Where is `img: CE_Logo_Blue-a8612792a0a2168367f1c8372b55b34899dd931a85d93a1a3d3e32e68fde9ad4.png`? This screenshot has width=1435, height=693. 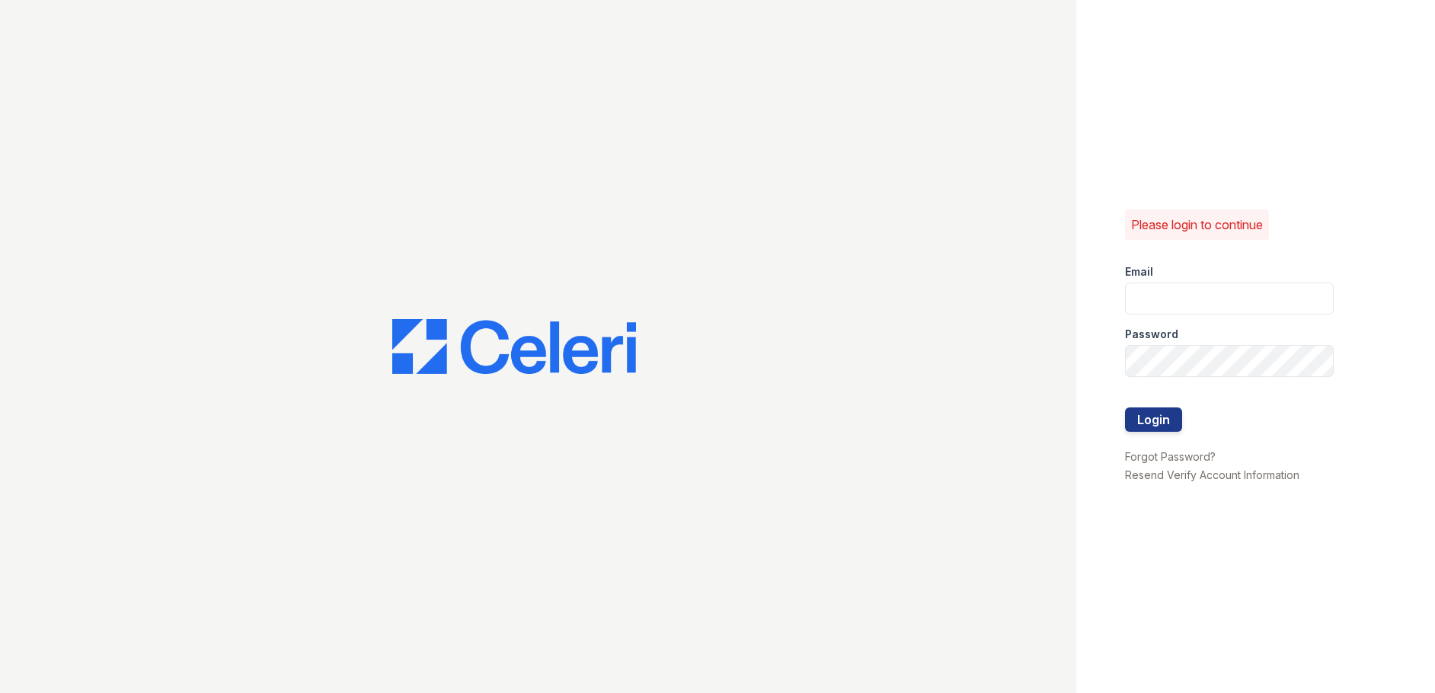 img: CE_Logo_Blue-a8612792a0a2168367f1c8372b55b34899dd931a85d93a1a3d3e32e68fde9ad4.png is located at coordinates (514, 346).